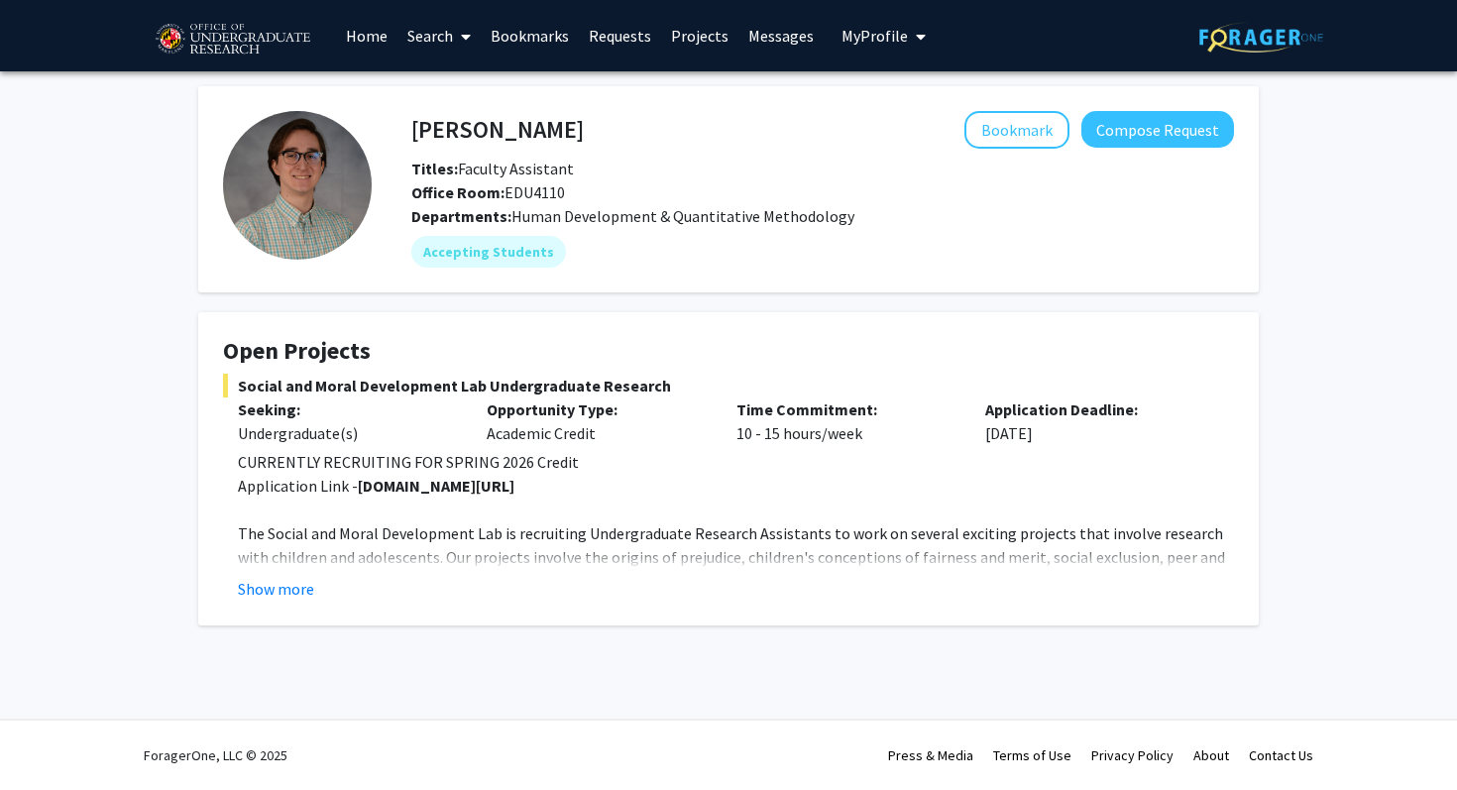  Describe the element at coordinates (1132, 755) in the screenshot. I see `a: Privacy Policy` at that location.